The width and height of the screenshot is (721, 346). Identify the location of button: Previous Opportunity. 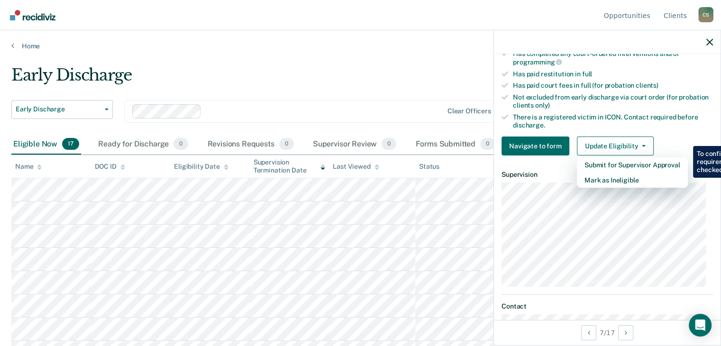
(589, 333).